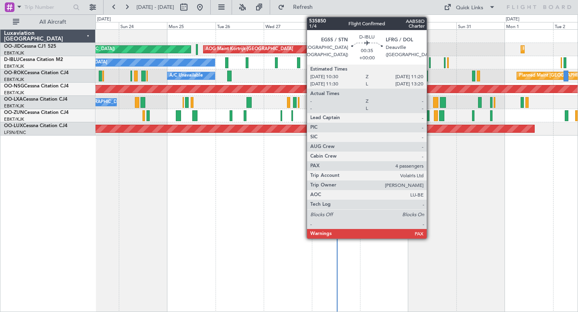  What do you see at coordinates (14, 113) in the screenshot?
I see `span: OO-ZUN` at bounding box center [14, 113].